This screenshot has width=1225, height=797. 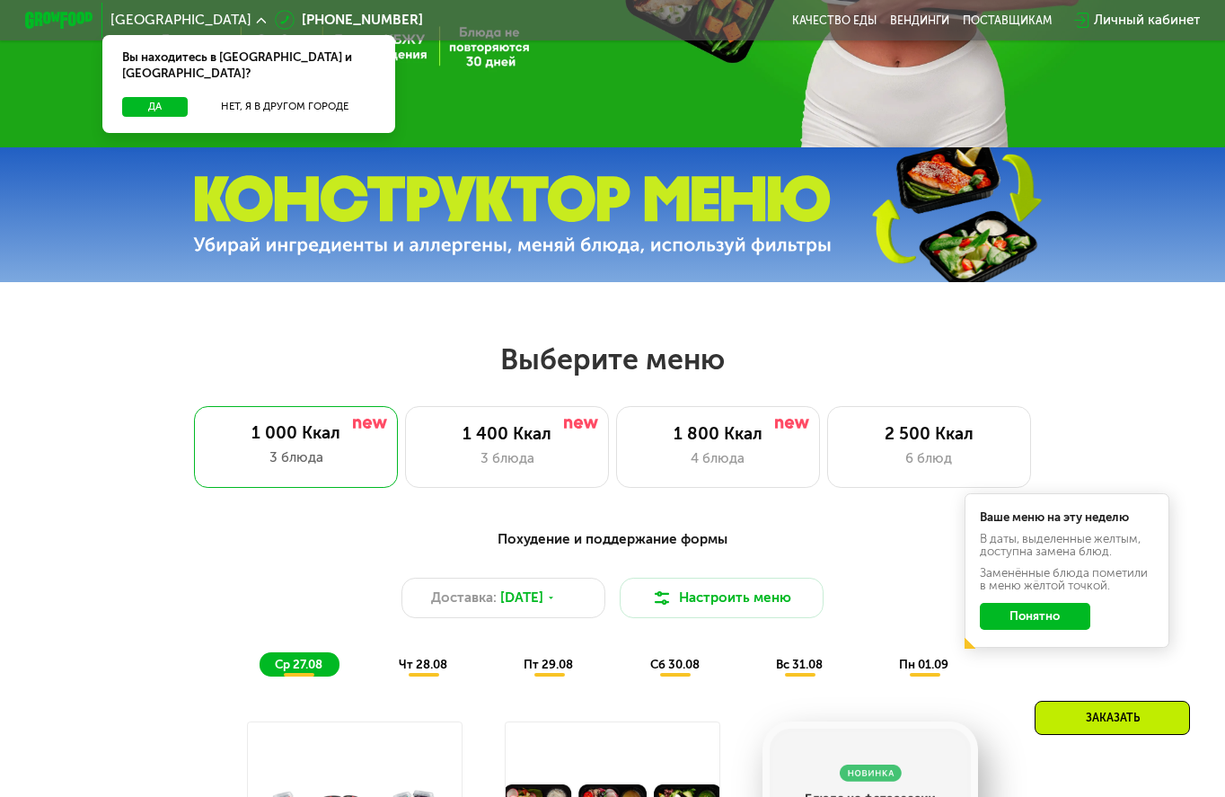 What do you see at coordinates (285, 107) in the screenshot?
I see `button: Нет, я в другом городе` at bounding box center [285, 107].